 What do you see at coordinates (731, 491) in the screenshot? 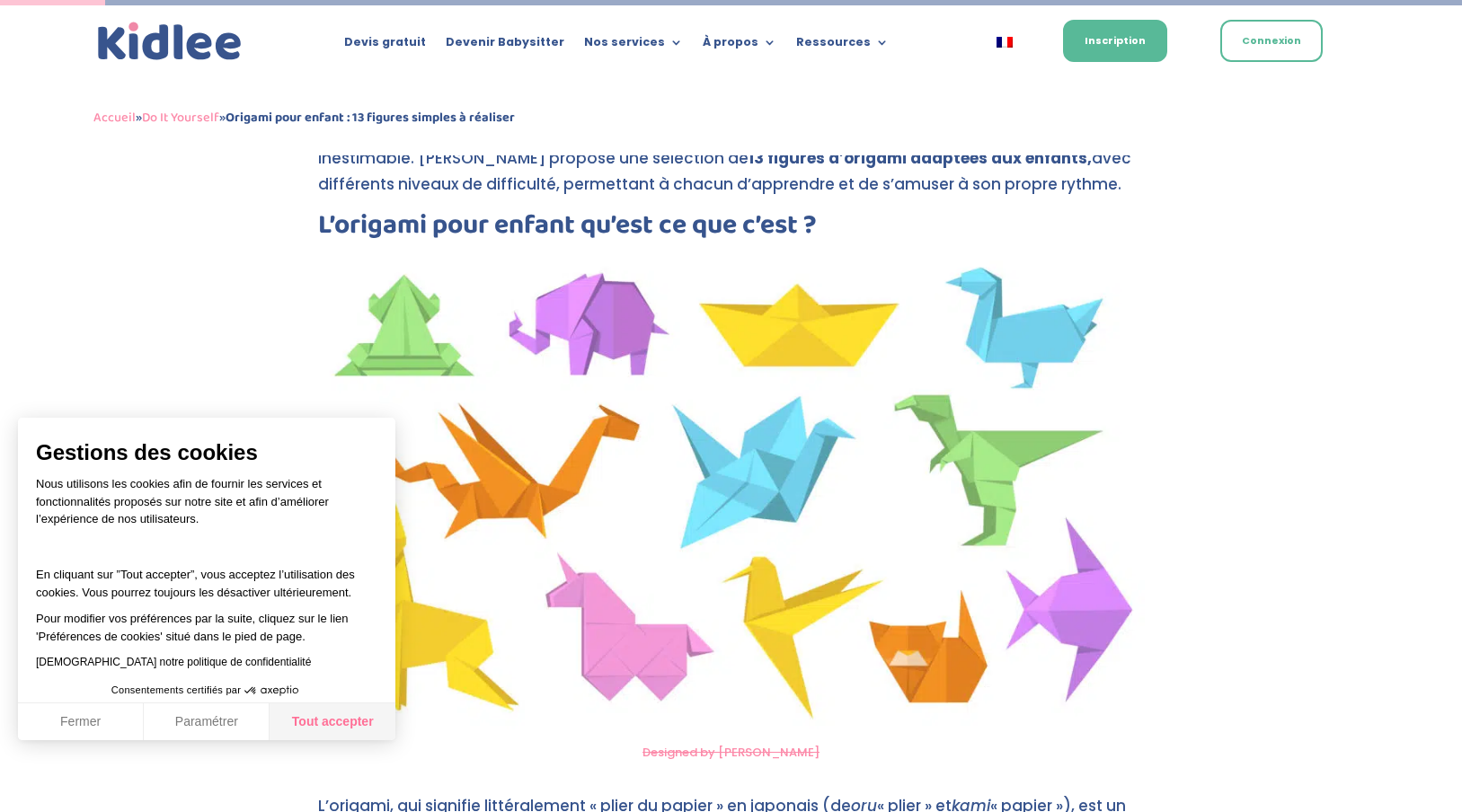
I see `img: Origami pour enfant` at bounding box center [731, 491].